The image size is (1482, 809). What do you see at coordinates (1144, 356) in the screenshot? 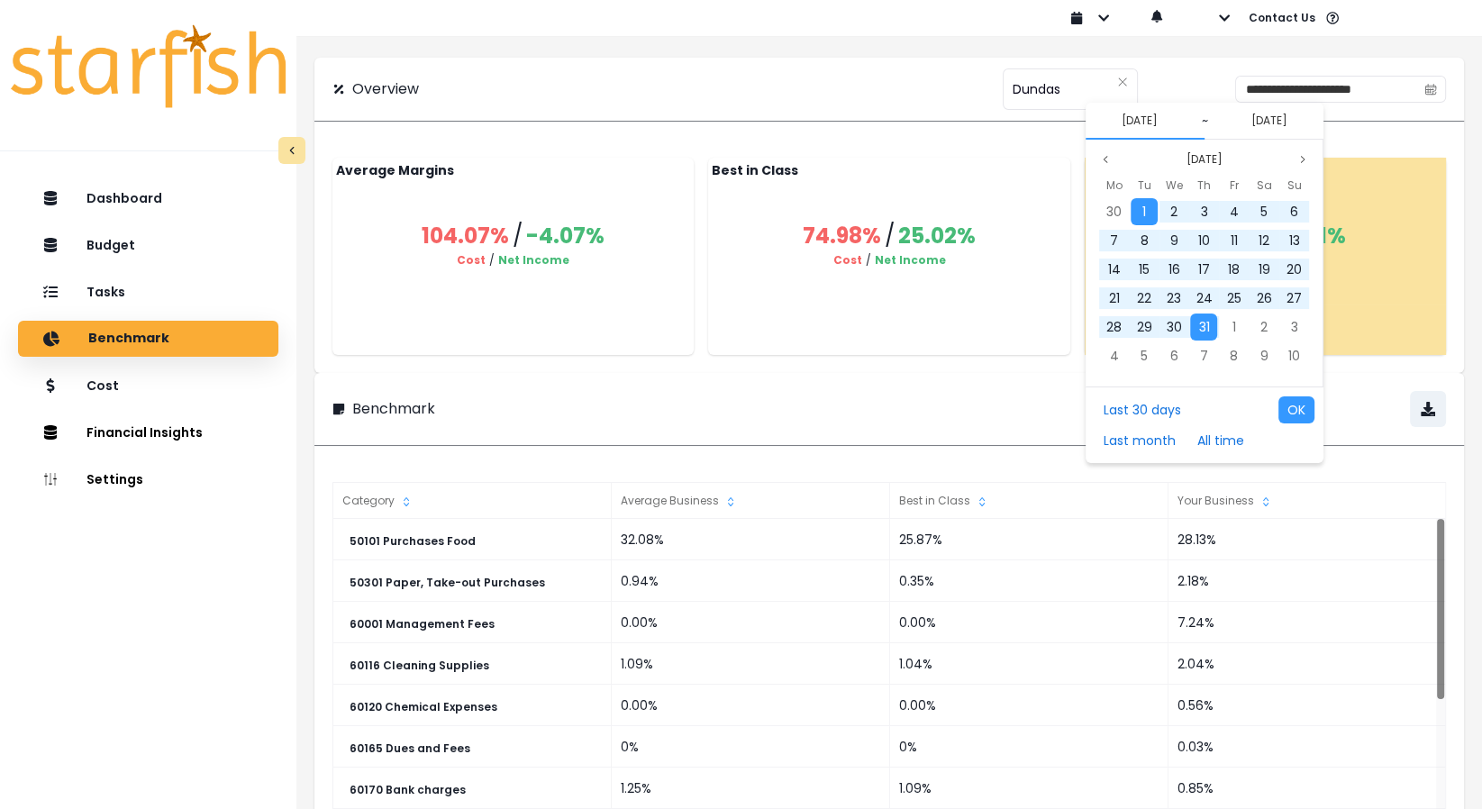
I see `div: 05 Aug 2025` at bounding box center [1144, 356].